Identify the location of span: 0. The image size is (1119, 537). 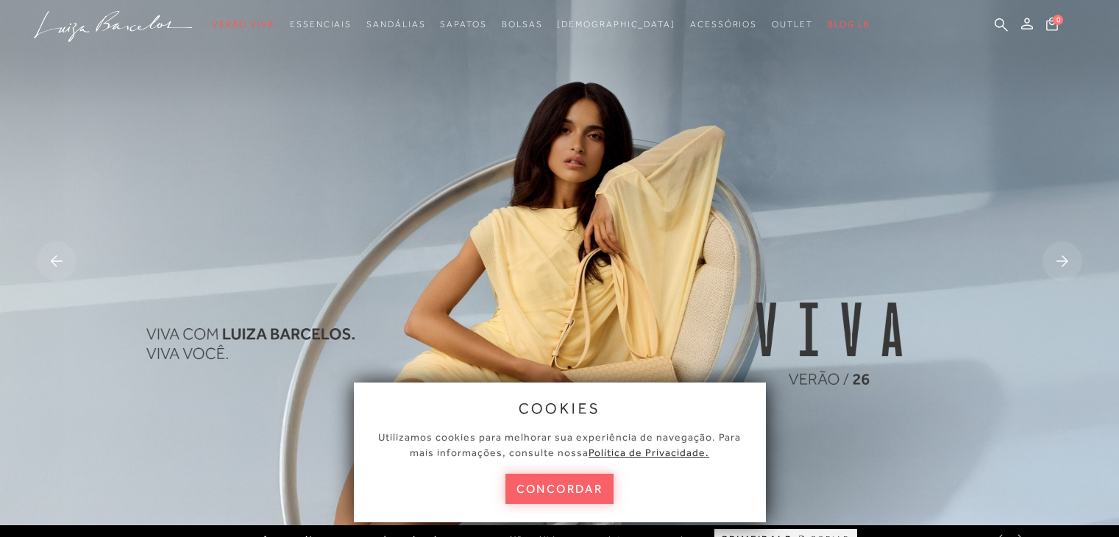
(1057, 20).